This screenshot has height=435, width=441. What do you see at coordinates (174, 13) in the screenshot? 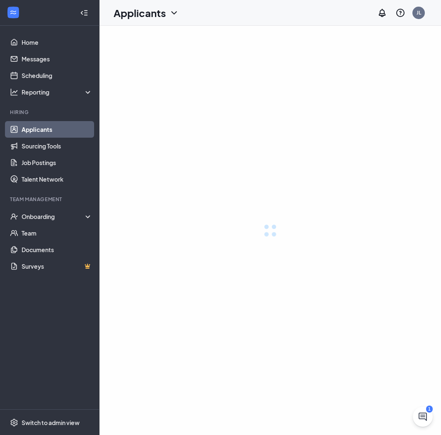
I see `svg: ChevronDown` at bounding box center [174, 13].